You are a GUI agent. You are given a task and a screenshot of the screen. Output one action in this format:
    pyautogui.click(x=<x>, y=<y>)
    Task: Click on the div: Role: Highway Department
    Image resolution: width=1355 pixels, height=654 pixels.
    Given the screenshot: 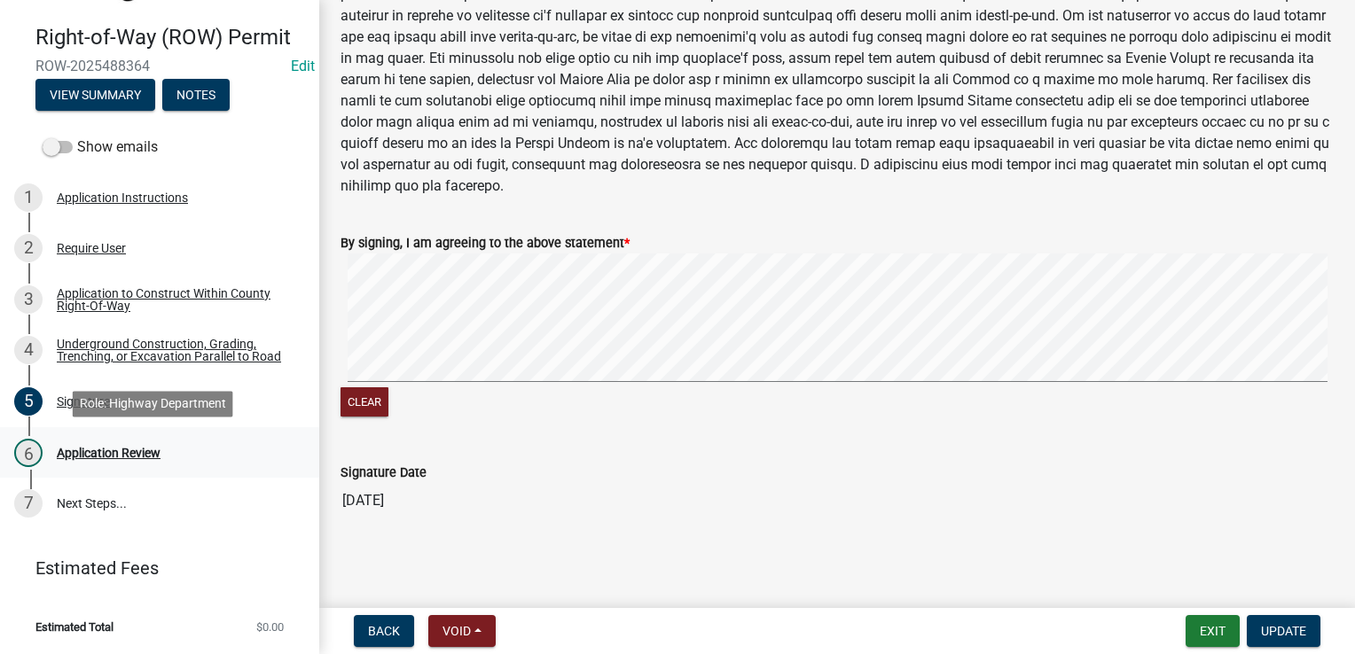 What is the action you would take?
    pyautogui.click(x=153, y=403)
    